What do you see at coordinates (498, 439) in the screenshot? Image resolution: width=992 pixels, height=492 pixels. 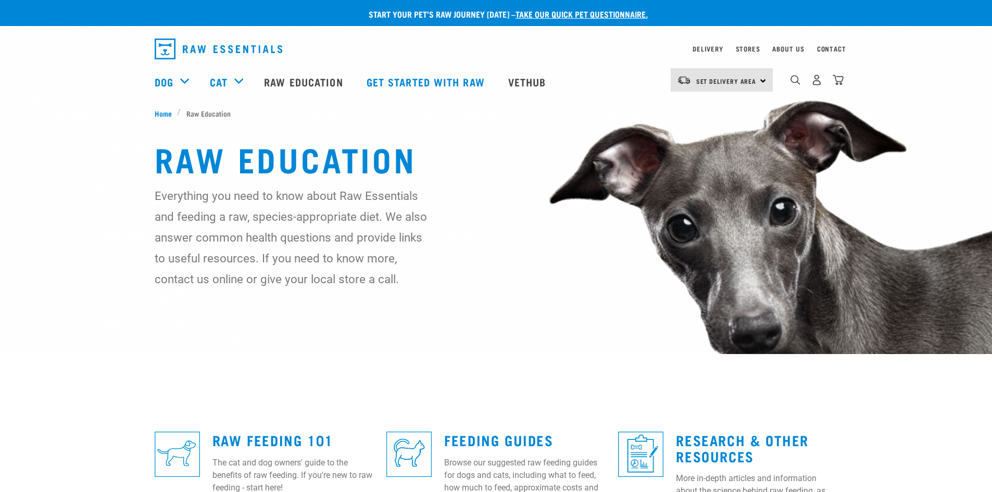 I see `a: Feeding Guides` at bounding box center [498, 439].